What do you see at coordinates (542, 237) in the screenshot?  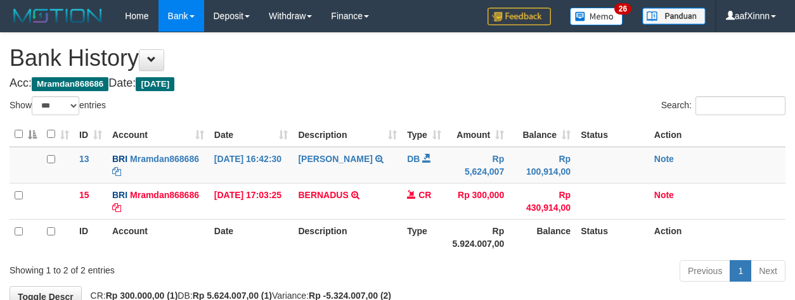 I see `th: Balance` at bounding box center [542, 237].